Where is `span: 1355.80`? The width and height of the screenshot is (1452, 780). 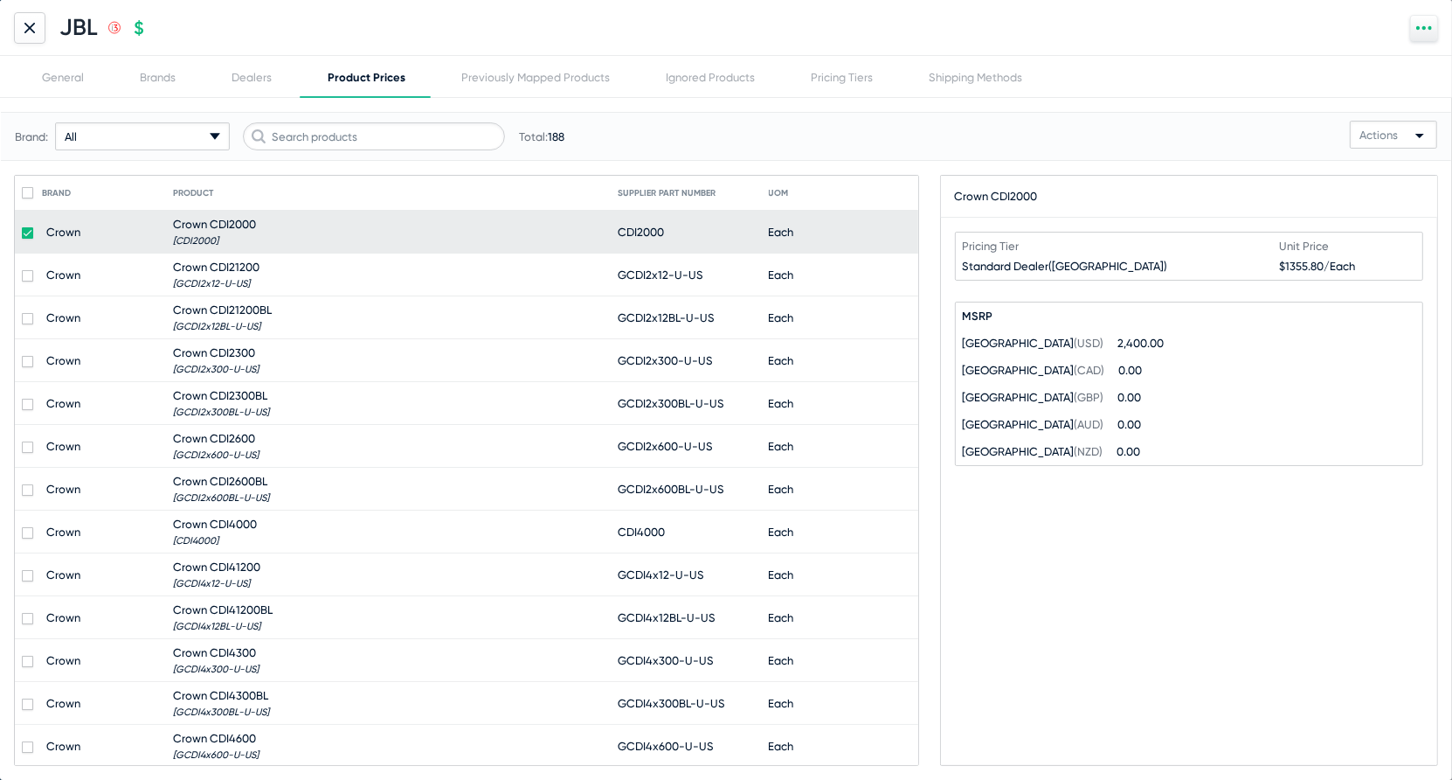 span: 1355.80 is located at coordinates (1348, 266).